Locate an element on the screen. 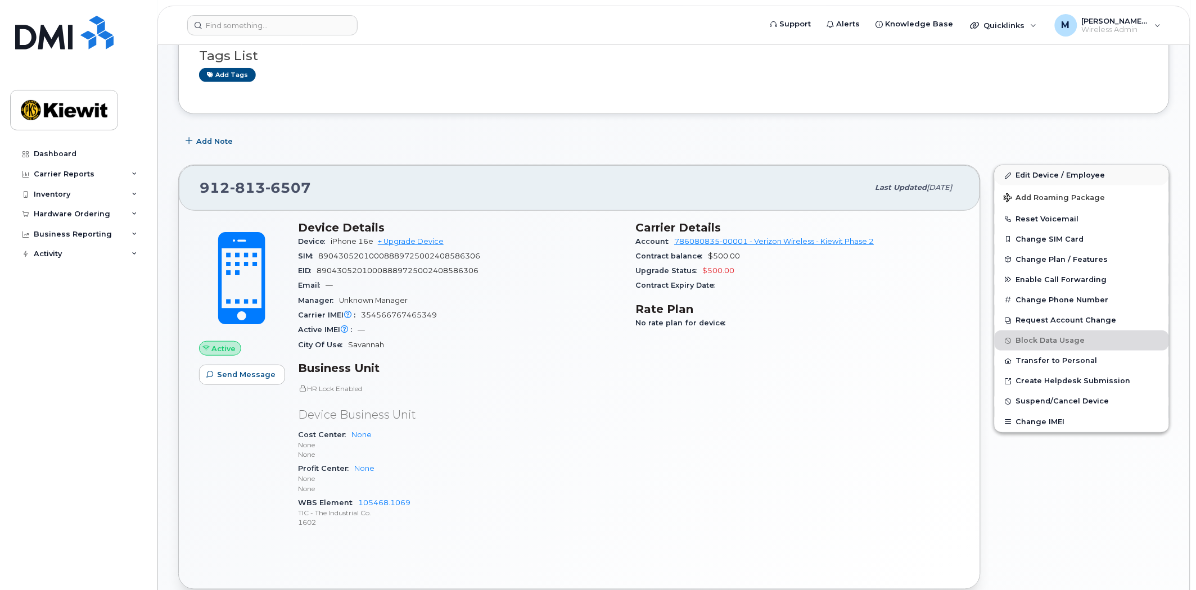  span: Savannah is located at coordinates (366, 345).